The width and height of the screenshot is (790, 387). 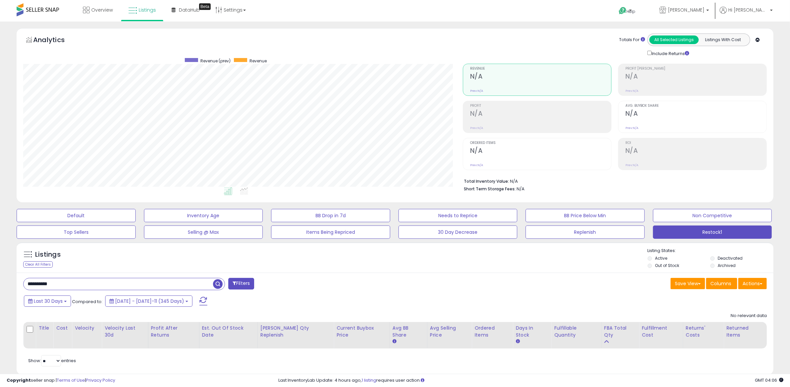 I want to click on button: Replenish, so click(x=585, y=232).